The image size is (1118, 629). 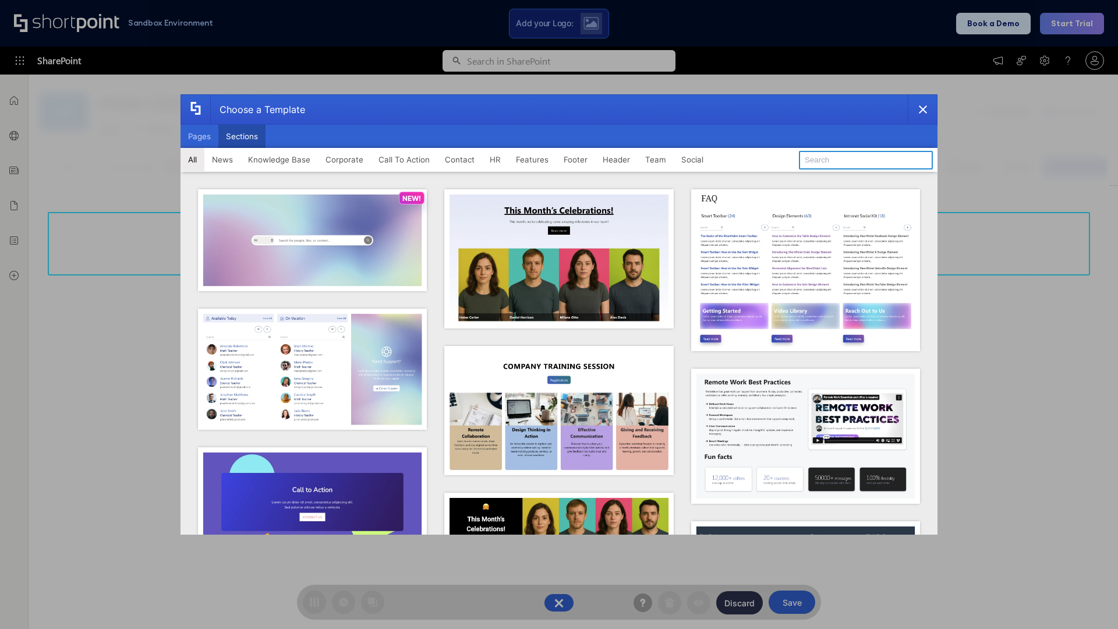 I want to click on button: All, so click(x=192, y=160).